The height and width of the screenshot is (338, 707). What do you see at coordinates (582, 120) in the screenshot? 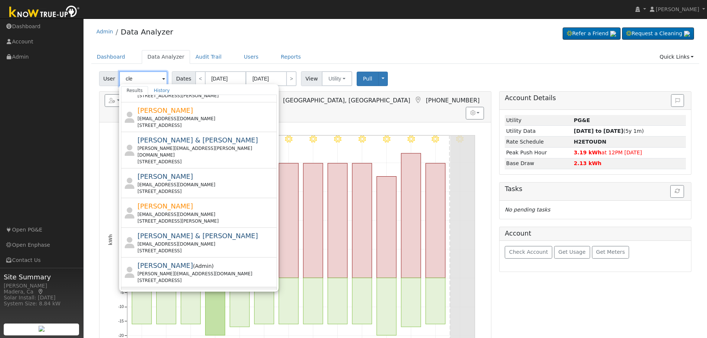
I see `strong: ID: 16378205, authorized: 03/12/25` at bounding box center [582, 120].